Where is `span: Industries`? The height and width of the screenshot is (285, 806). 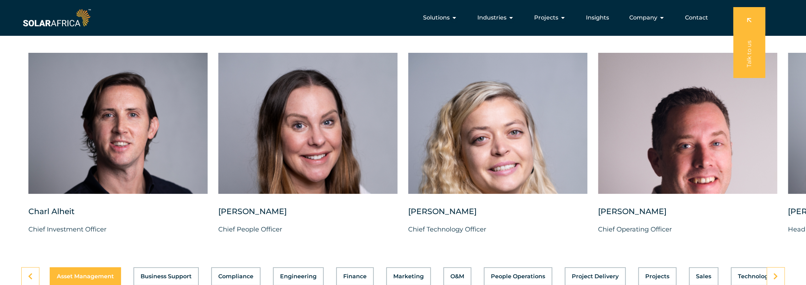 span: Industries is located at coordinates (492, 18).